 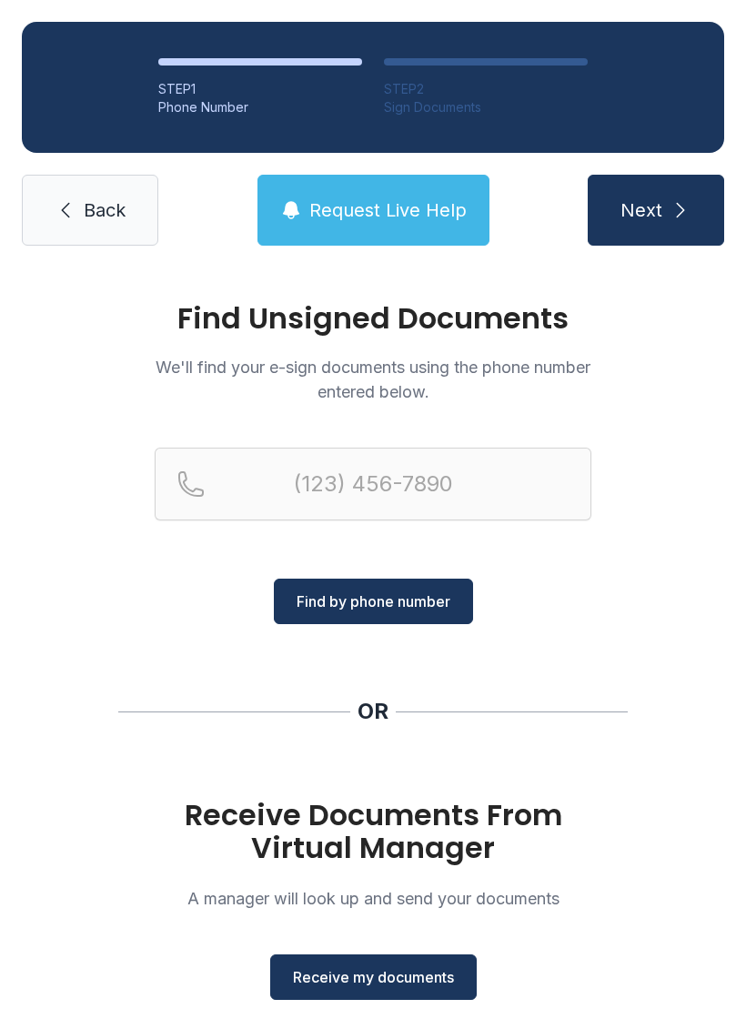 I want to click on div: Phone Number, so click(x=260, y=107).